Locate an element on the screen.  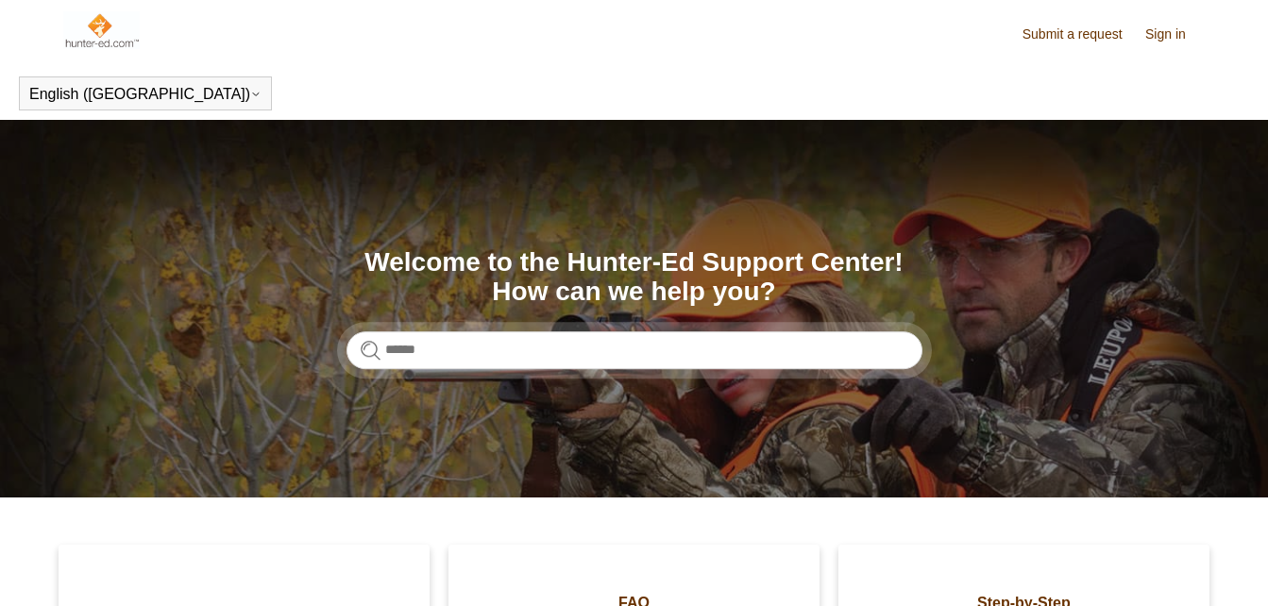
input: Search is located at coordinates (635, 350).